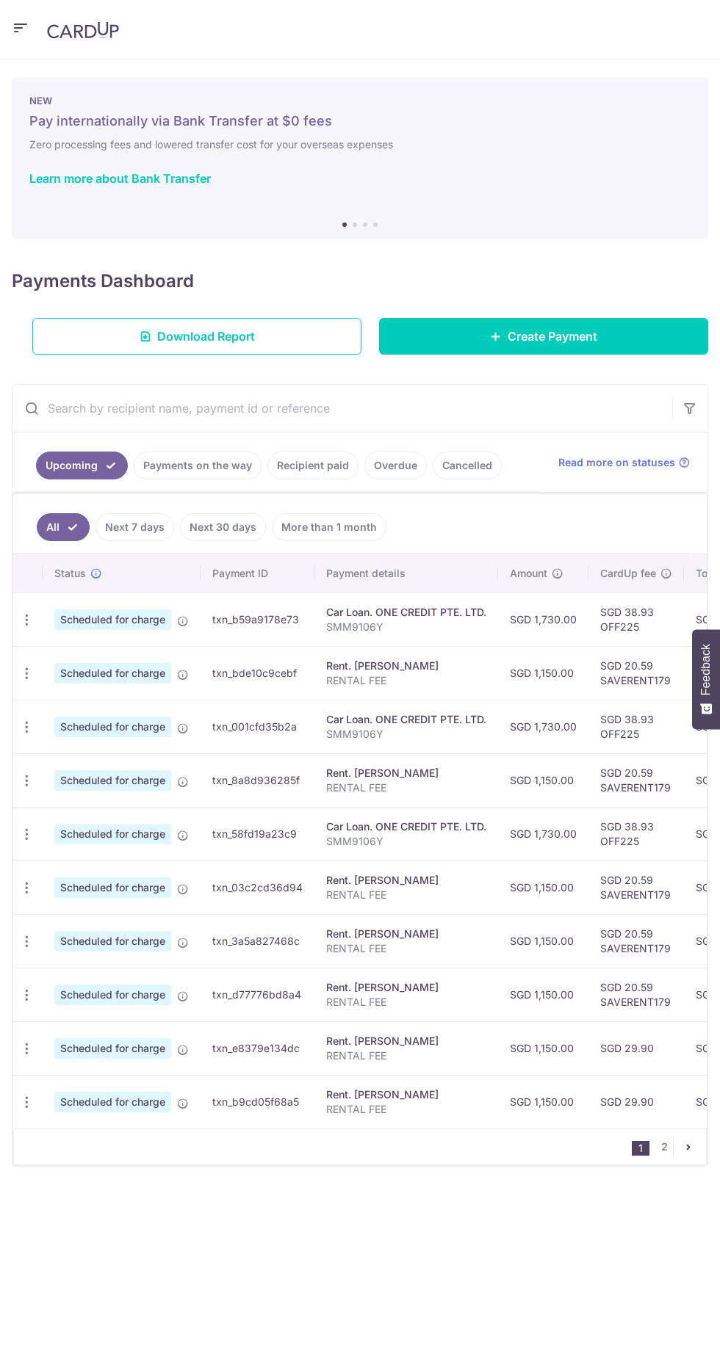 The image size is (720, 1359). What do you see at coordinates (206, 336) in the screenshot?
I see `span: Download Report` at bounding box center [206, 336].